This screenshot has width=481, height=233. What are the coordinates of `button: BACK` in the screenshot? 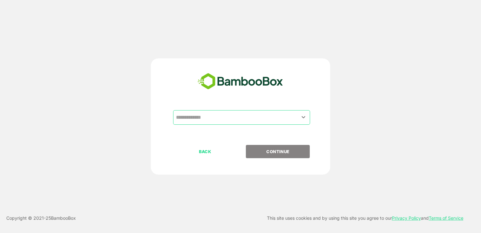 It's located at (205, 151).